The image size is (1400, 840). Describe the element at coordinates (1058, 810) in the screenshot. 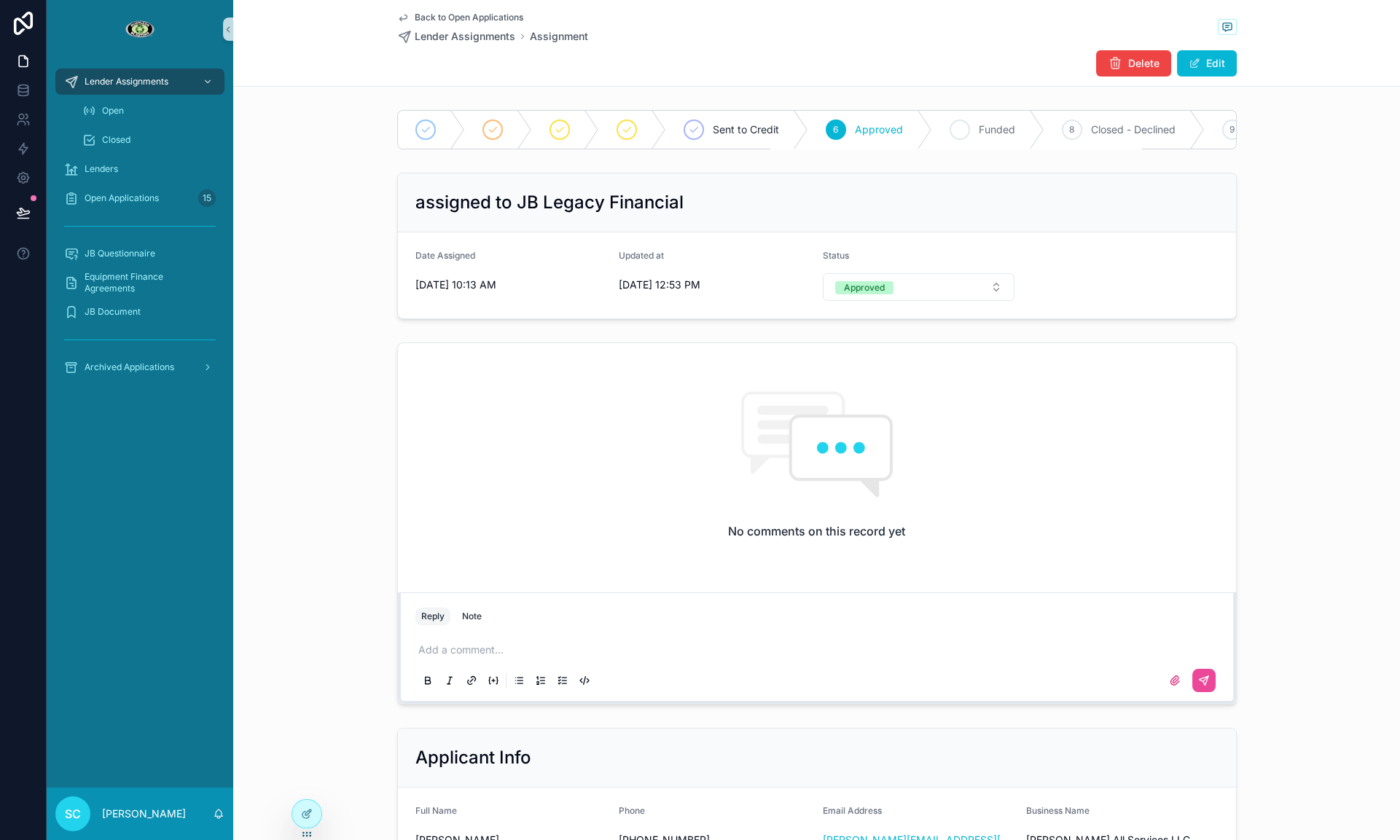

I see `span: Business Name` at that location.